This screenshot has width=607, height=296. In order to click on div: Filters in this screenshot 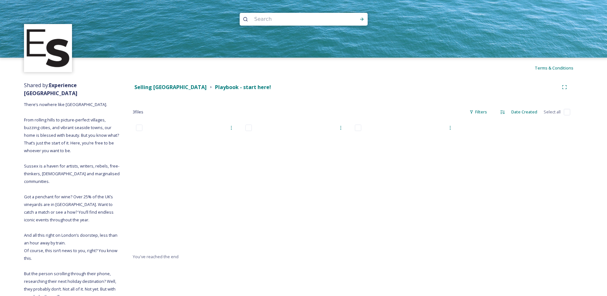, I will do `click(478, 112)`.